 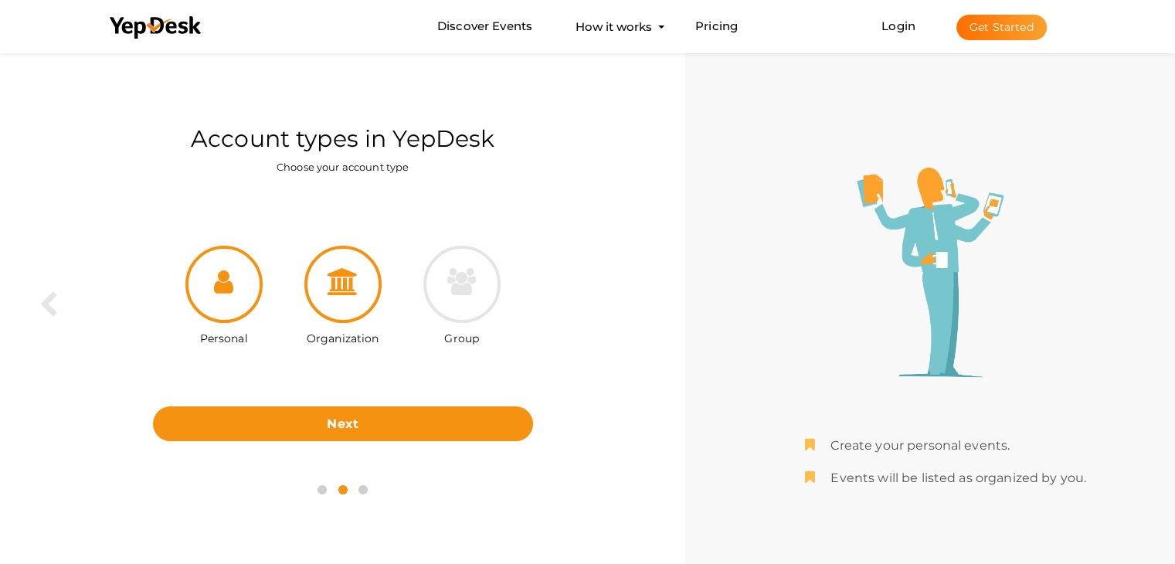 What do you see at coordinates (1001, 27) in the screenshot?
I see `button: Get Started` at bounding box center [1001, 27].